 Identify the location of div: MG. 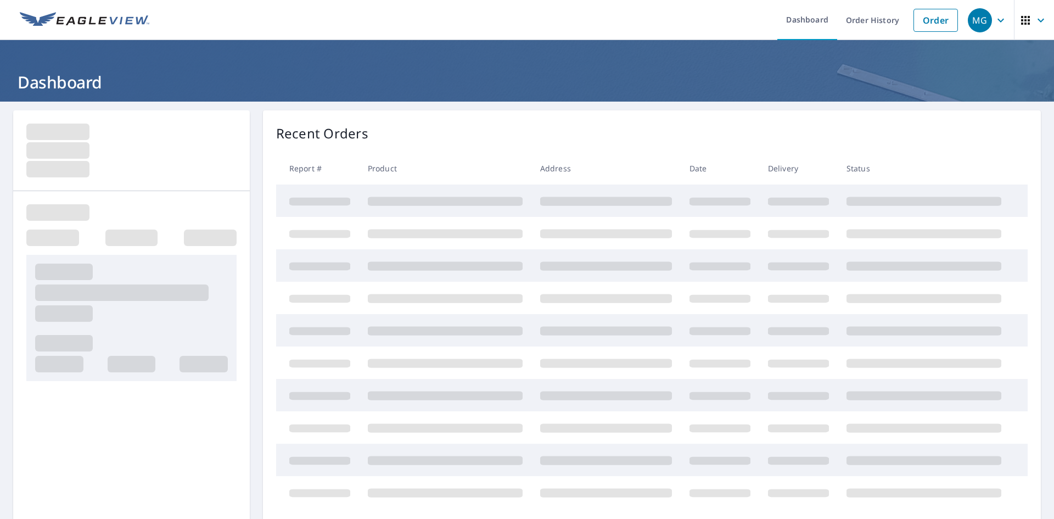
(980, 20).